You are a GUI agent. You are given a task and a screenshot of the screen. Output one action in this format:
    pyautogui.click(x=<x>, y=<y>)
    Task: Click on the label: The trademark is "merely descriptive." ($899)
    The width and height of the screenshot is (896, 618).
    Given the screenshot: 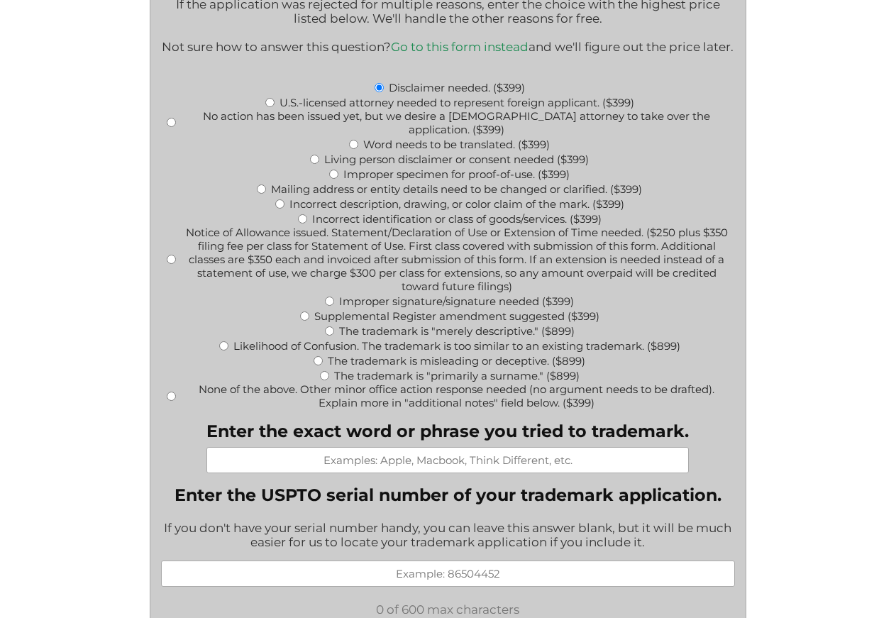 What is the action you would take?
    pyautogui.click(x=457, y=331)
    